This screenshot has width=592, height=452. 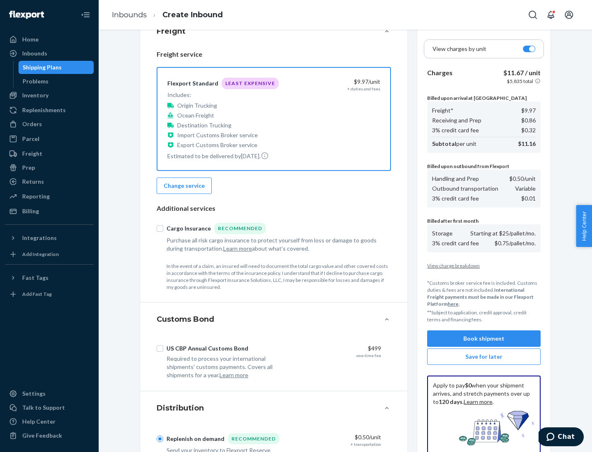 What do you see at coordinates (440, 72) in the screenshot?
I see `b: Charges` at bounding box center [440, 72].